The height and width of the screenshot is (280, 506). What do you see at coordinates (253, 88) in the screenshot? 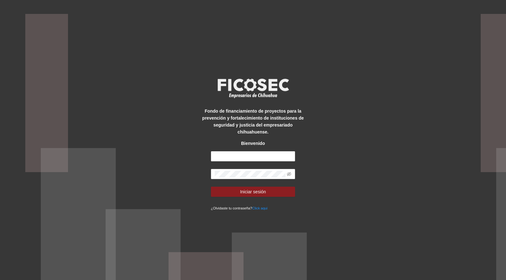
I see `img: logo` at bounding box center [253, 88].